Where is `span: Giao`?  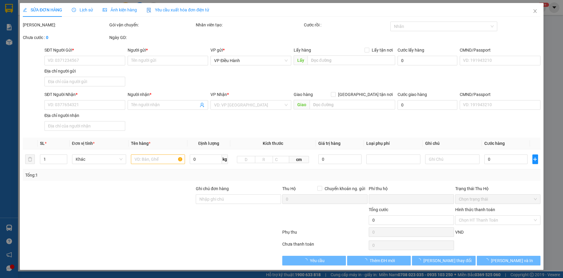
span: Giao is located at coordinates (301, 105).